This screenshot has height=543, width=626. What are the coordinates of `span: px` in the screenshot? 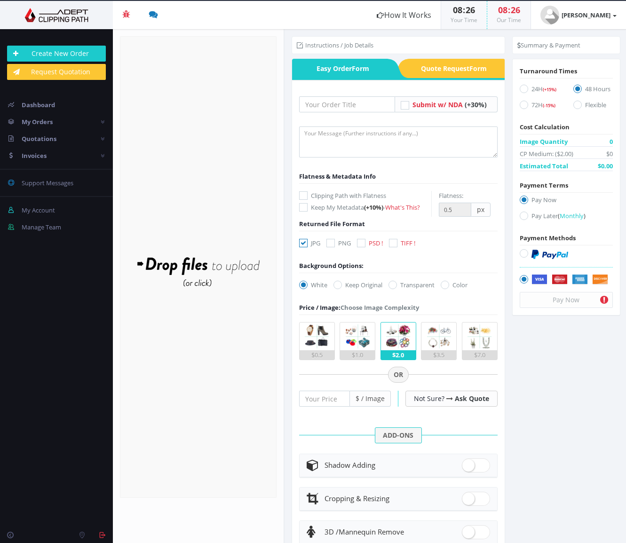 It's located at (481, 210).